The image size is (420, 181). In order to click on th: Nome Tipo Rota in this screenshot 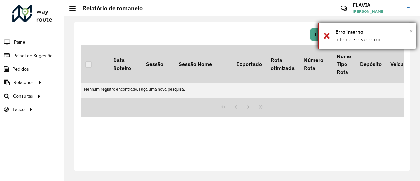, I will do `click(343, 64)`.